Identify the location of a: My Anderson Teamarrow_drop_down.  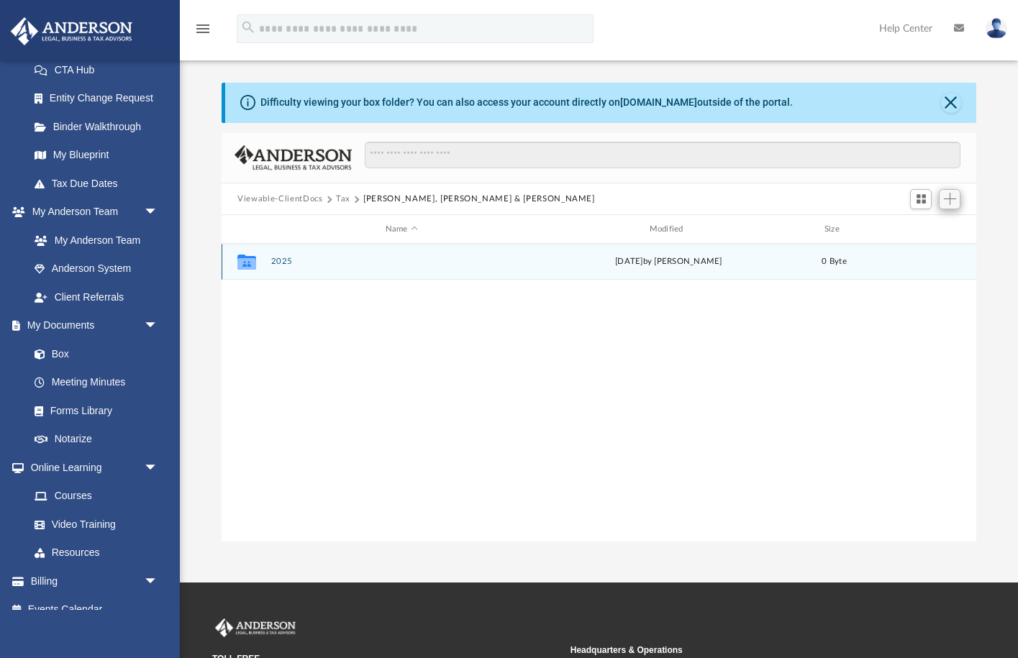
(91, 212).